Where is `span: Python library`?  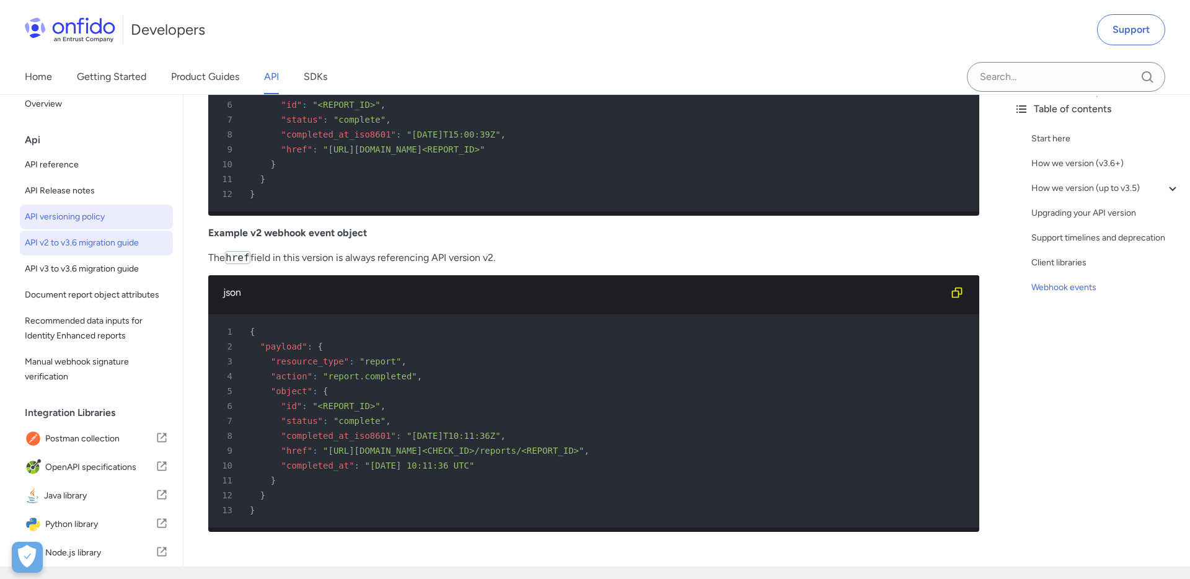 span: Python library is located at coordinates (100, 524).